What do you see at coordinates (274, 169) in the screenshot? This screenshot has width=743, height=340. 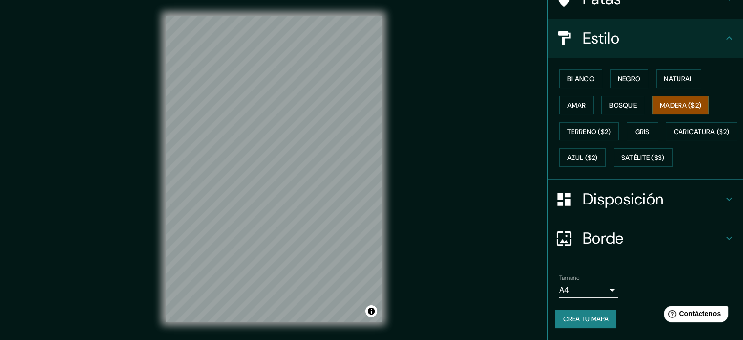 I see `canvas: Mapa` at bounding box center [274, 169].